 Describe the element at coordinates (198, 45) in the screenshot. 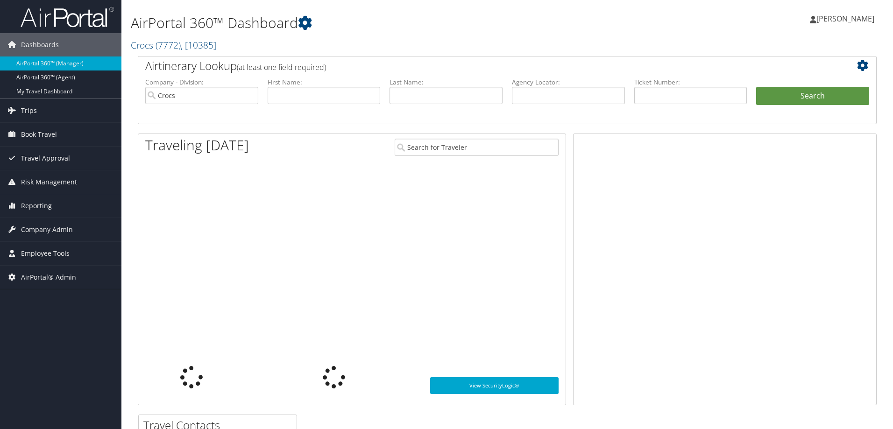

I see `span: , [ 10385 ]` at that location.